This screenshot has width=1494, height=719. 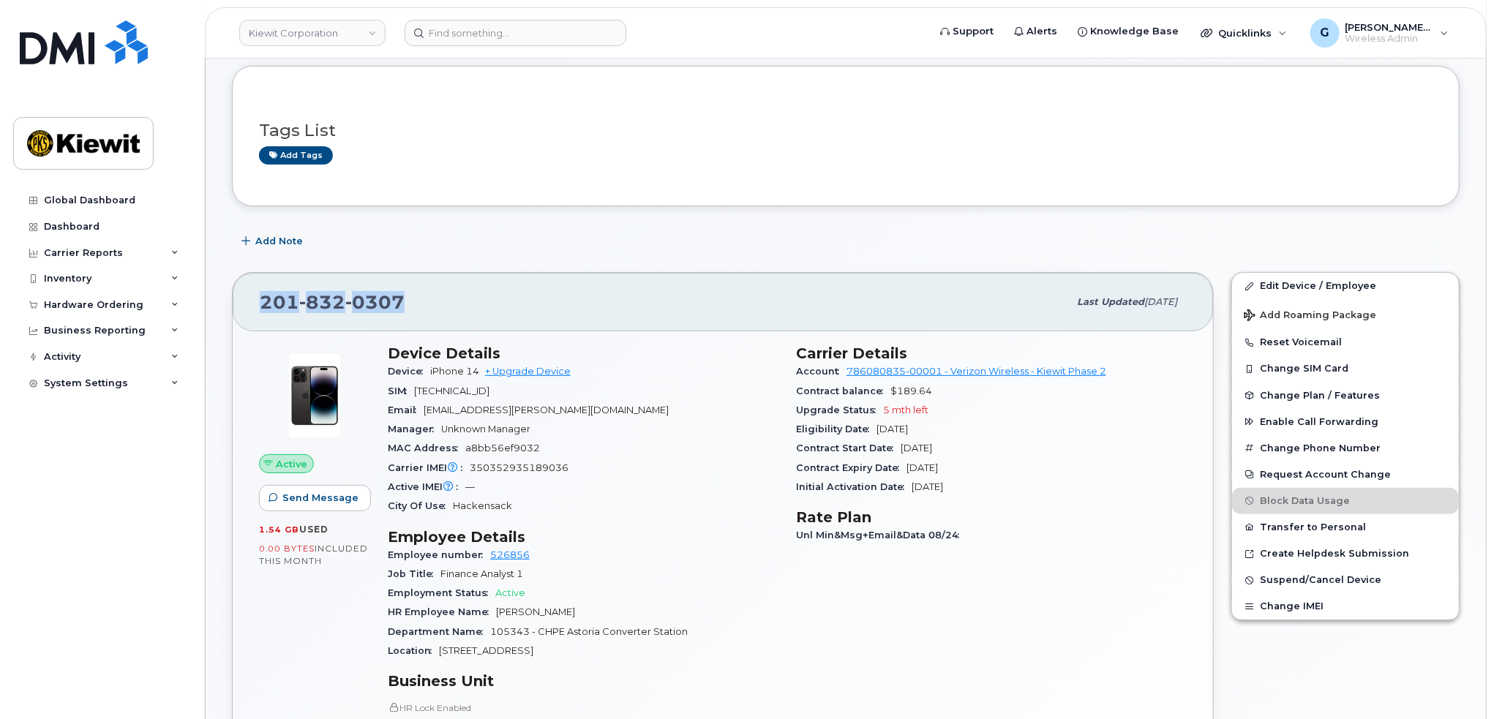 What do you see at coordinates (854, 487) in the screenshot?
I see `span: Initial Activation Date` at bounding box center [854, 487].